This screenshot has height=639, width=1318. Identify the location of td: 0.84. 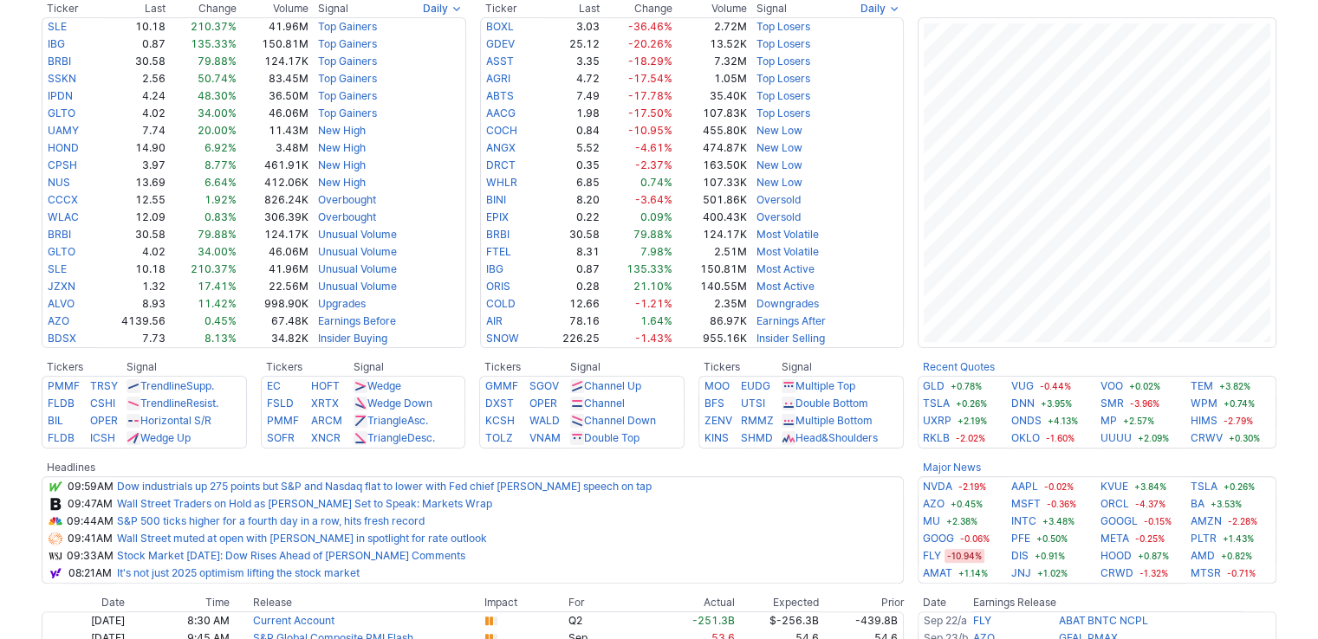
(570, 131).